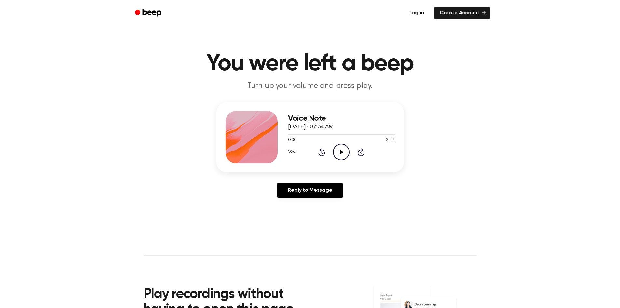 This screenshot has height=308, width=620. I want to click on span: 0:00, so click(292, 140).